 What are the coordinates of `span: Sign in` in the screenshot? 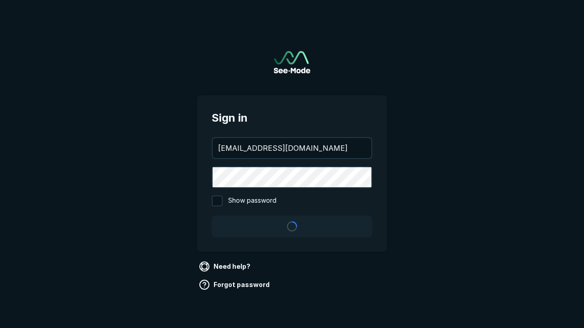 It's located at (292, 118).